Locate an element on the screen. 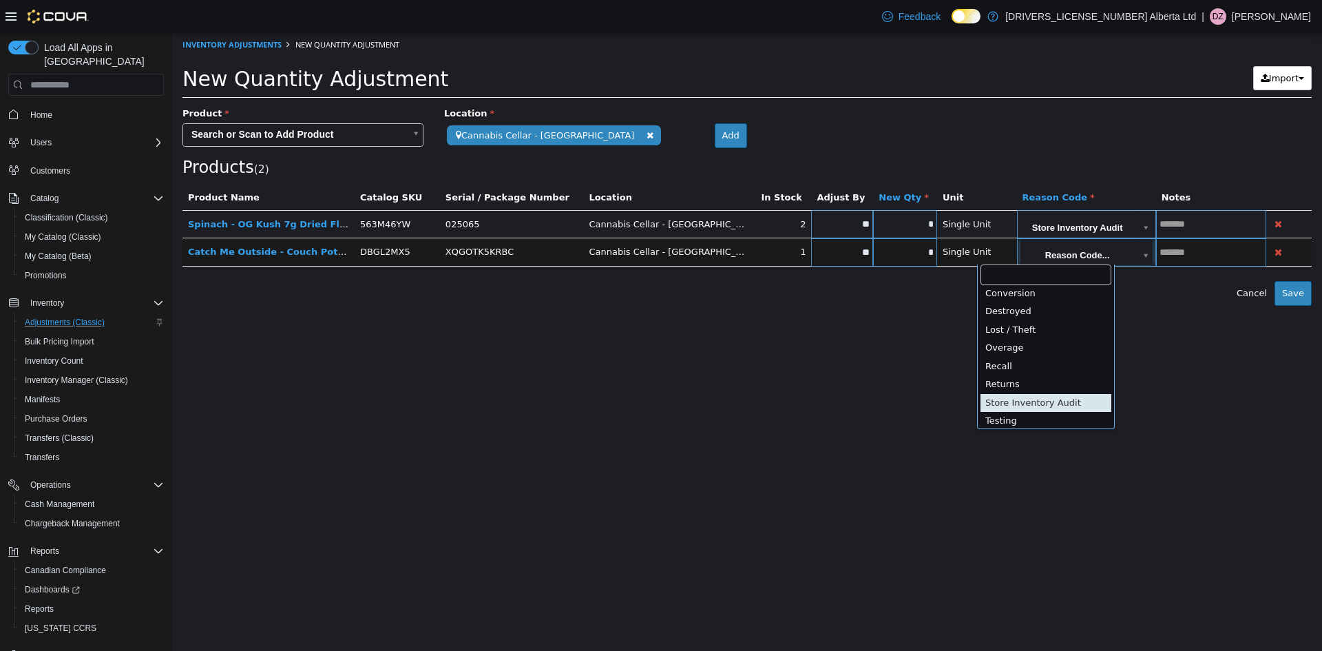 The image size is (1322, 651). span: DZ is located at coordinates (1218, 17).